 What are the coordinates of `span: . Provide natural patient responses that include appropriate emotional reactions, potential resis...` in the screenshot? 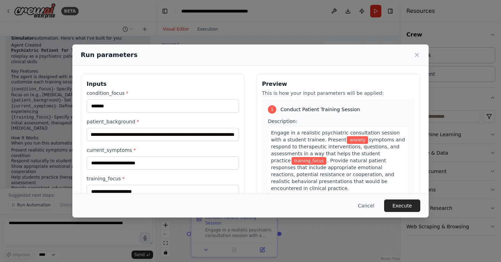 It's located at (333, 175).